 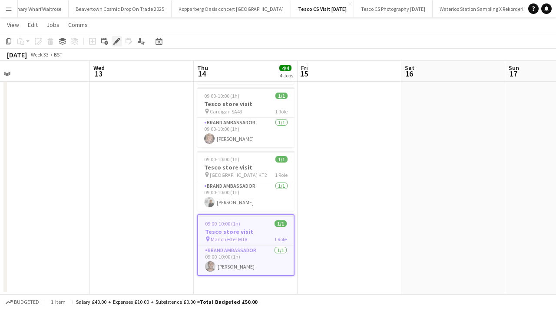 I want to click on span: Cardigan SA43, so click(x=226, y=111).